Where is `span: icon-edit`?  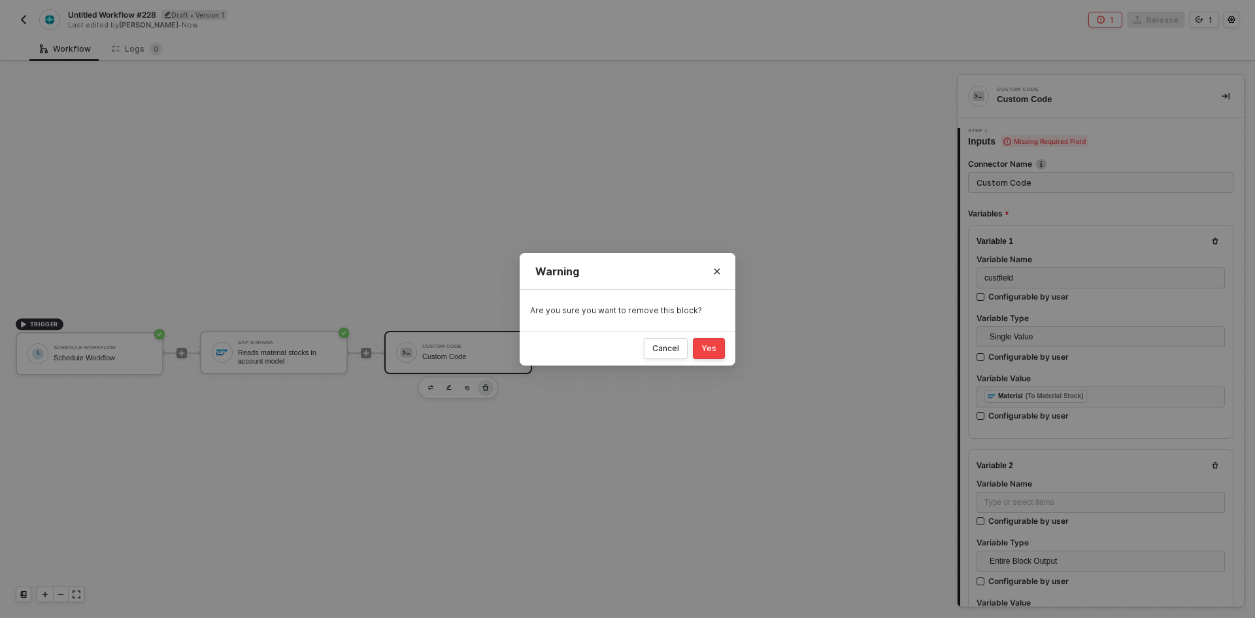
span: icon-edit is located at coordinates (167, 14).